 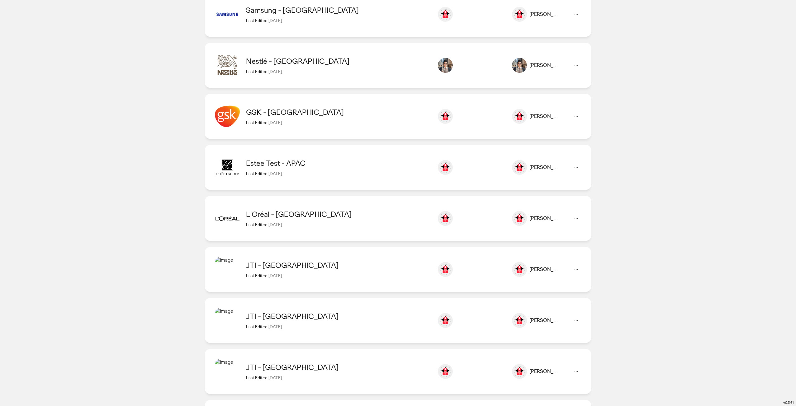 I want to click on img: nathan.petralia@ogilvy.com, so click(x=445, y=168).